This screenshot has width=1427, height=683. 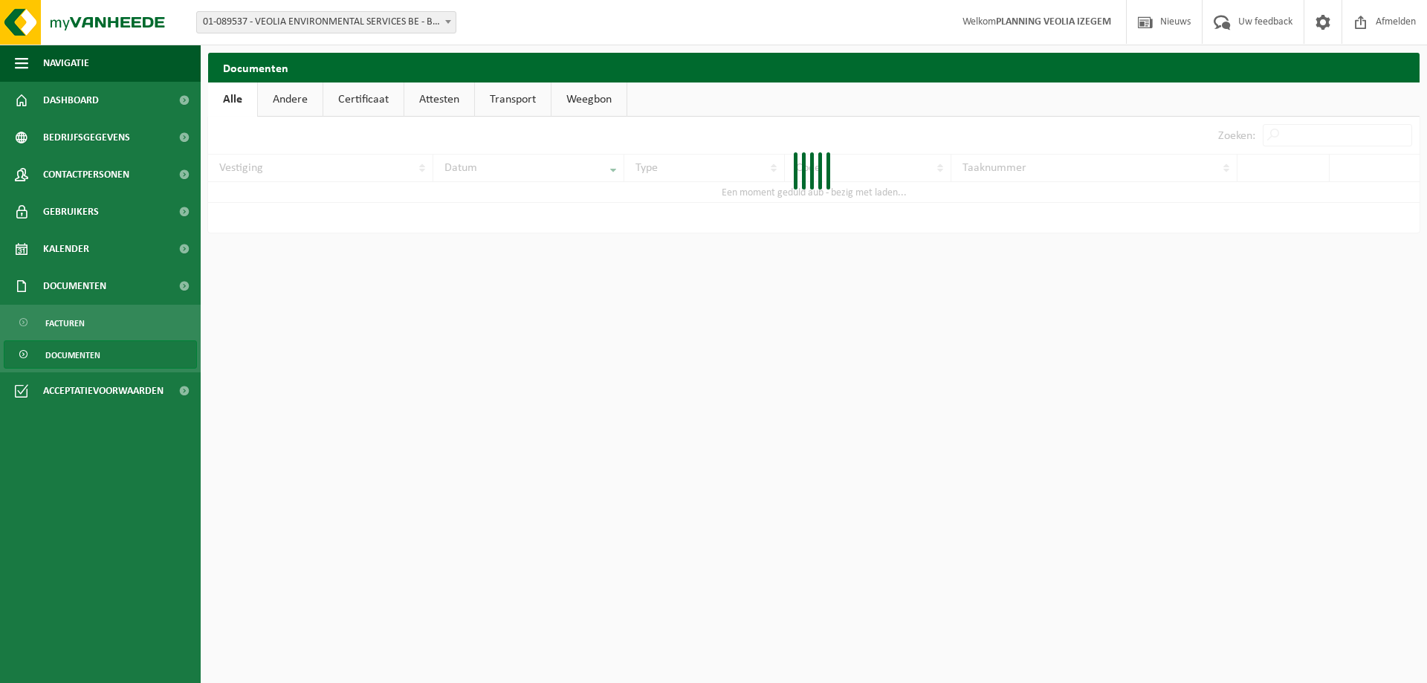 What do you see at coordinates (66, 63) in the screenshot?
I see `span: Navigatie` at bounding box center [66, 63].